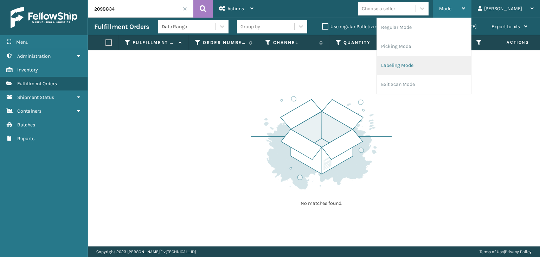 This screenshot has height=257, width=540. Describe the element at coordinates (424, 27) in the screenshot. I see `li: Regular Mode` at that location.